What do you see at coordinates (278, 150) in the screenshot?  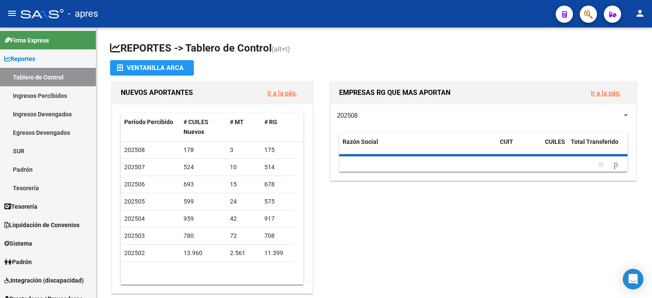 I see `div: 175` at bounding box center [278, 150].